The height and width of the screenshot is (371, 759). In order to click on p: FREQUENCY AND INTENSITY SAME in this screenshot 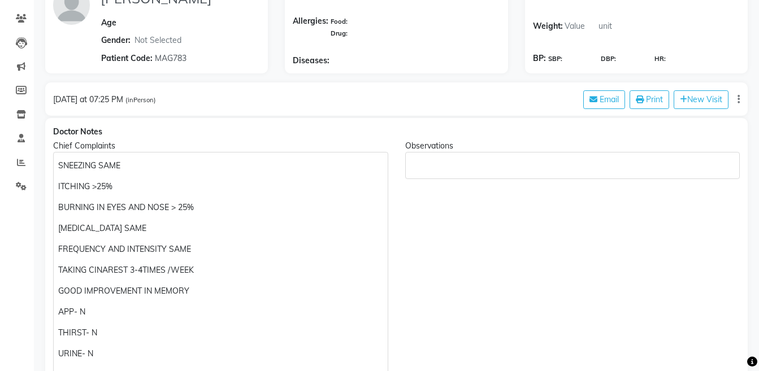, I will do `click(220, 249)`.